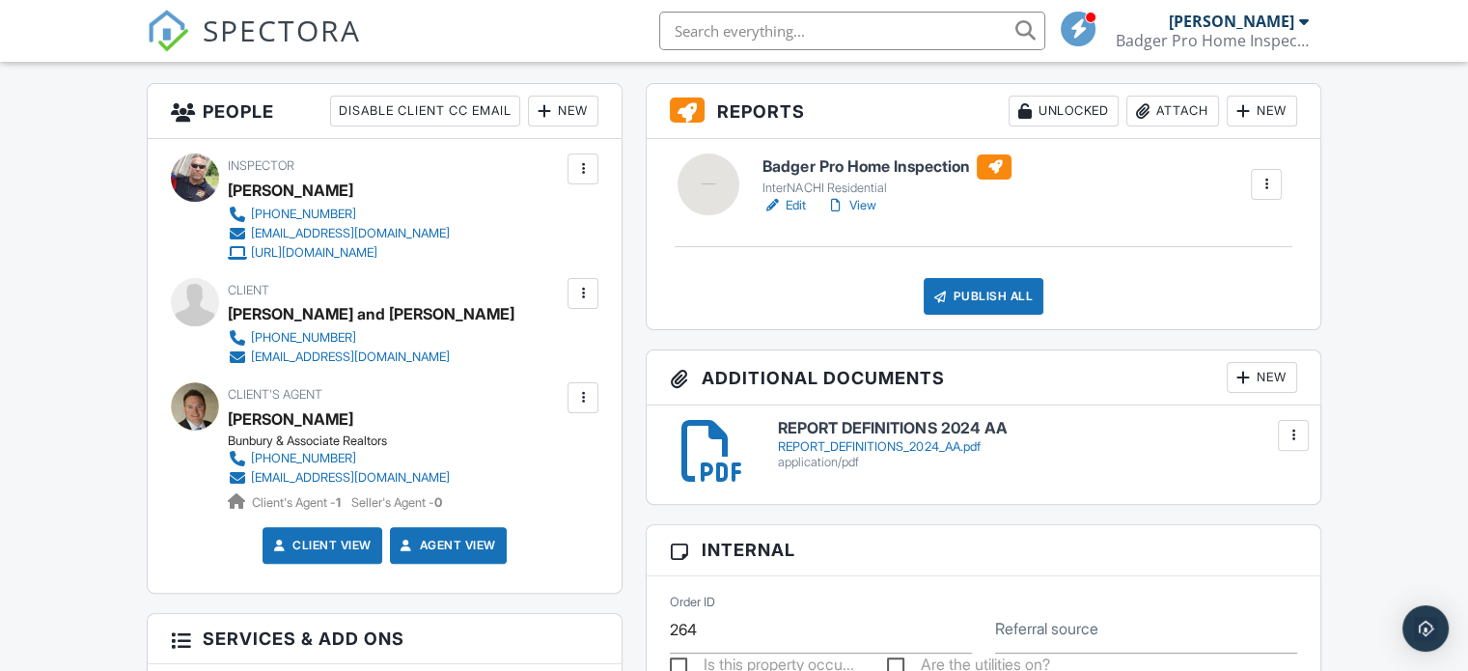 Image resolution: width=1468 pixels, height=671 pixels. What do you see at coordinates (887, 176) in the screenshot?
I see `a: Badger Pro Home Inspection InterNACHI Residential` at bounding box center [887, 176].